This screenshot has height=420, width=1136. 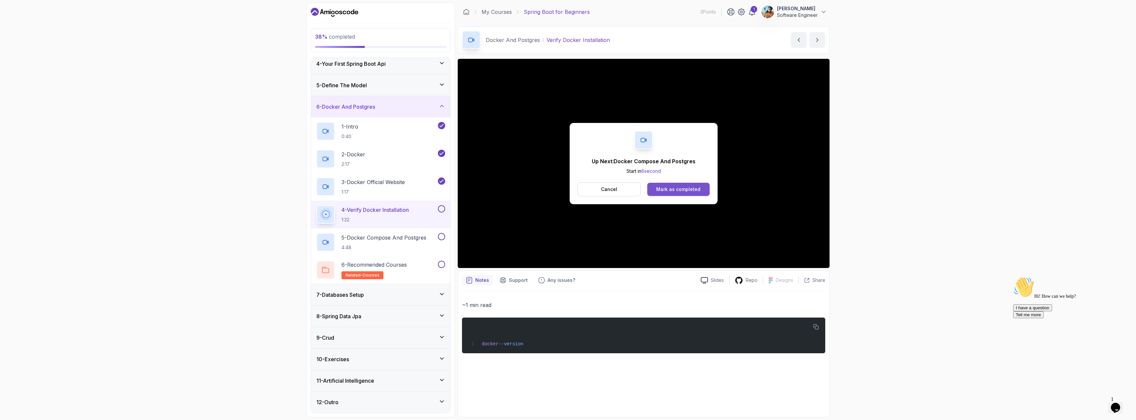 What do you see at coordinates (817, 40) in the screenshot?
I see `button: next content` at bounding box center [817, 40].